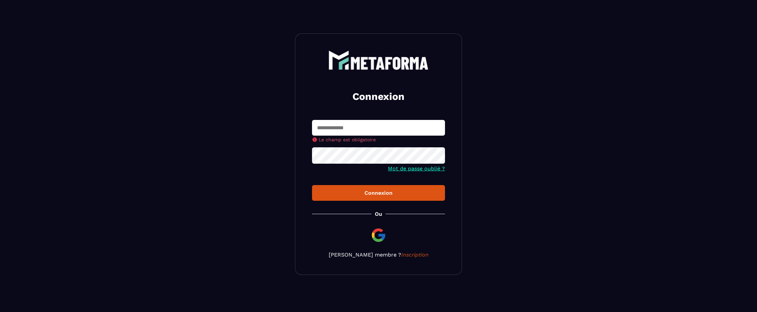 The width and height of the screenshot is (757, 312). I want to click on a: Inscription, so click(415, 254).